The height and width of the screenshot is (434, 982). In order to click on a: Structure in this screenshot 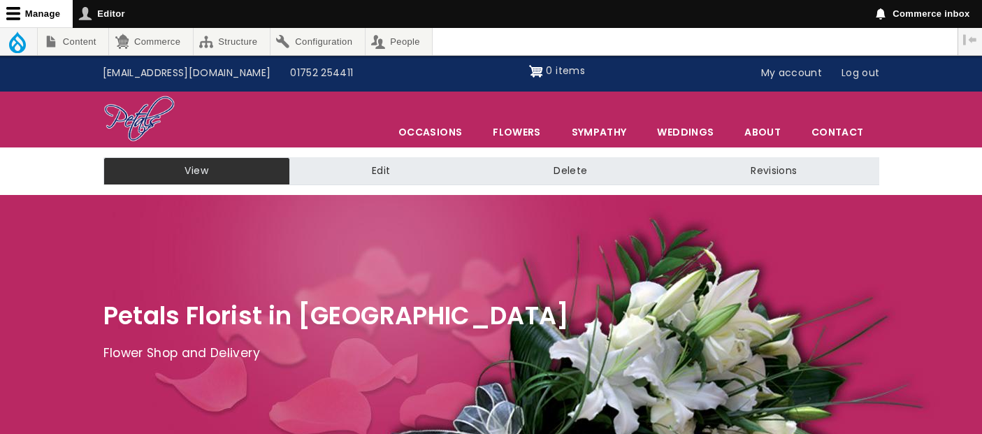, I will do `click(231, 41)`.